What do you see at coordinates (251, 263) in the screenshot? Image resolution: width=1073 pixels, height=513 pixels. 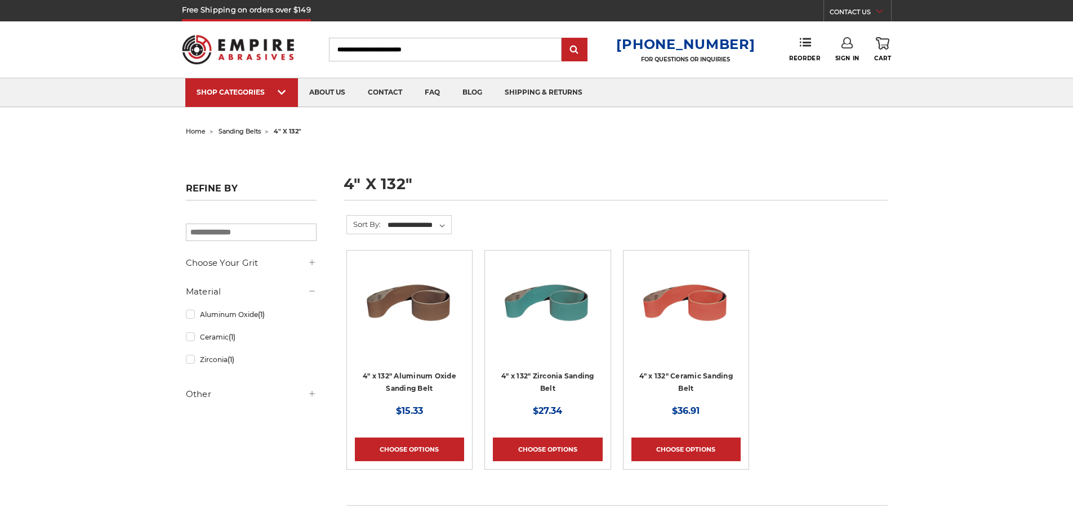 I see `h5: Choose Your Grit` at bounding box center [251, 263].